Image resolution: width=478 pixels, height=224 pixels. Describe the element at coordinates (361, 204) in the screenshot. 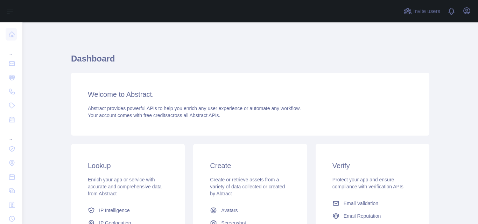

I see `span: Email Validation` at that location.